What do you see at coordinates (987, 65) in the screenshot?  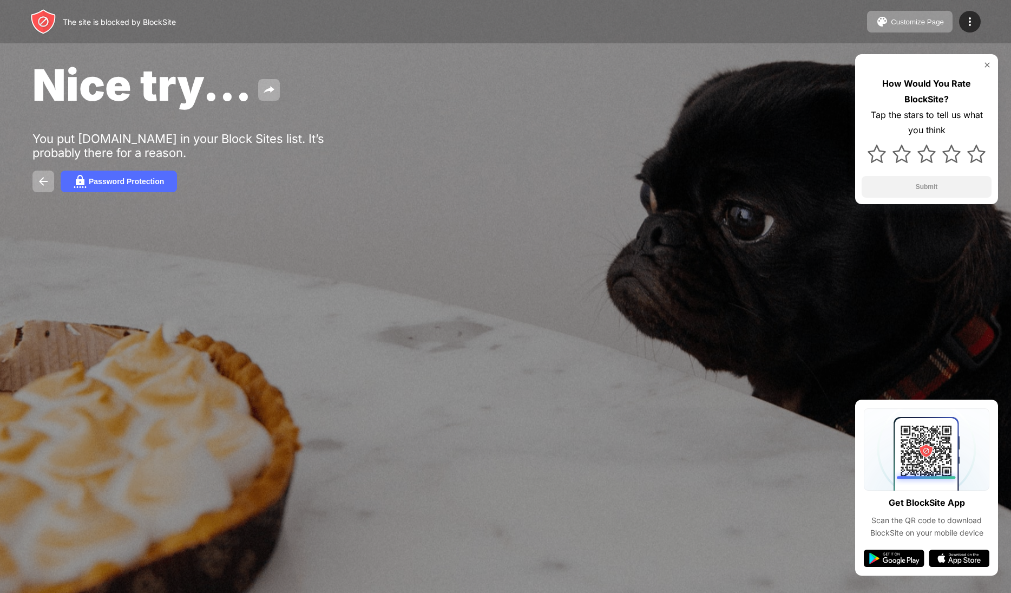 I see `img: rate-us-close.svg` at bounding box center [987, 65].